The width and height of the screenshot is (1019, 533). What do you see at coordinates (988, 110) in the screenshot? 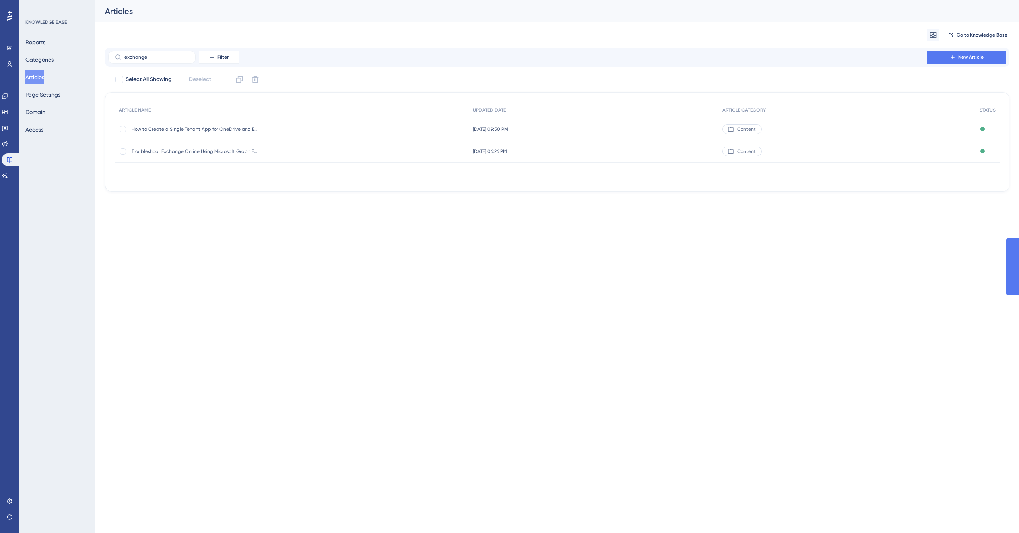
I see `span: STATUS` at bounding box center [988, 110].